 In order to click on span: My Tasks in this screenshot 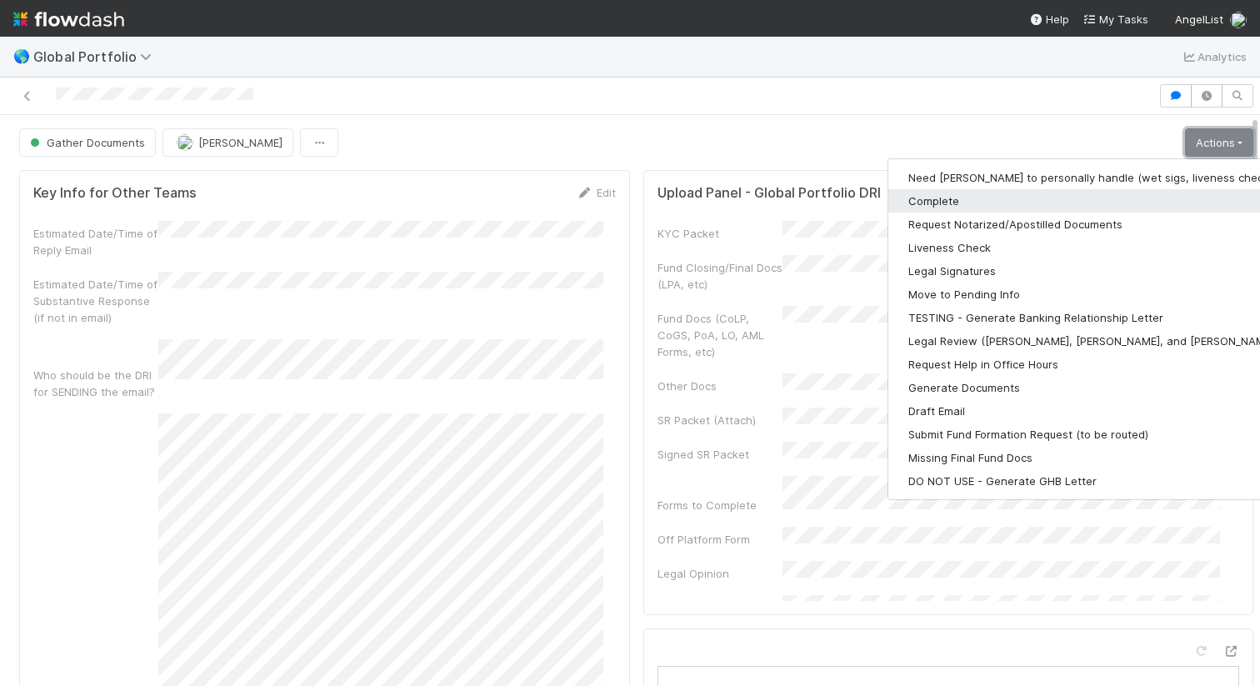, I will do `click(1115, 19)`.